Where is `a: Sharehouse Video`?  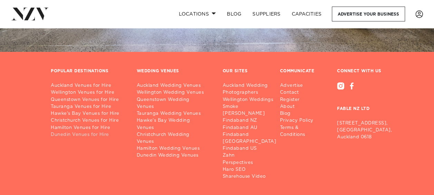
a: Sharehouse Video is located at coordinates (253, 177).